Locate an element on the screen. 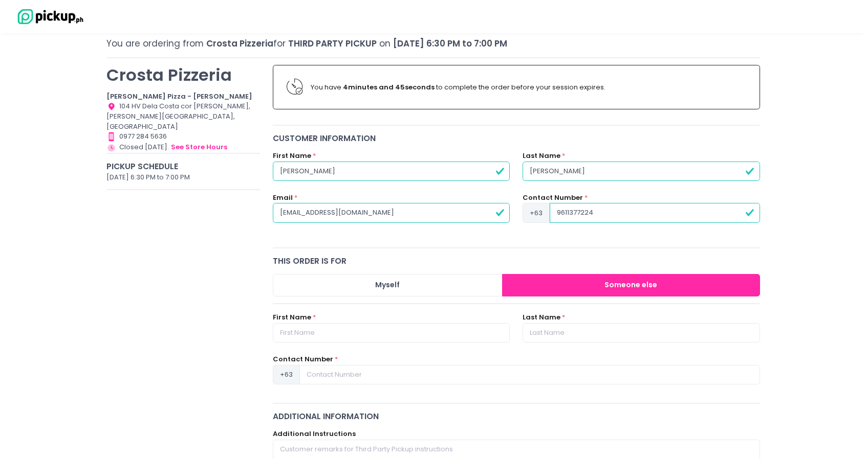 This screenshot has width=866, height=459. div: 0977 284 5636 is located at coordinates (183, 137).